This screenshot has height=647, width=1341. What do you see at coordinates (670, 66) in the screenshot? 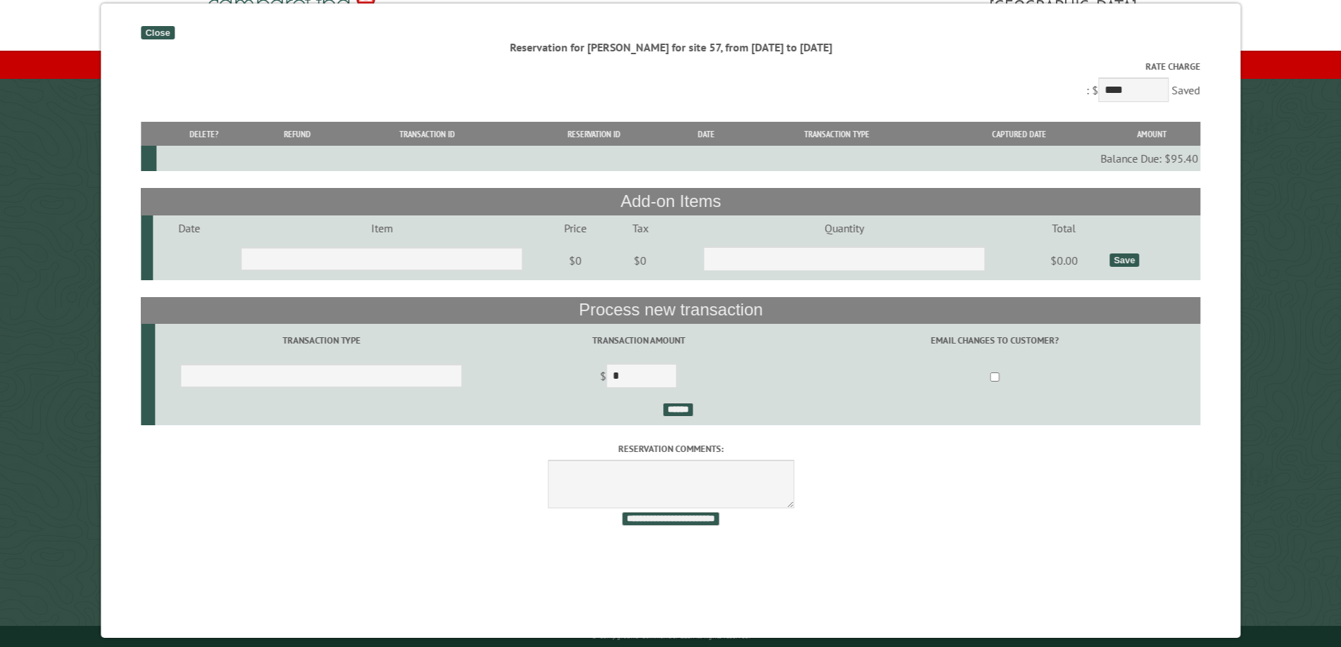
I see `label: Rate Charge` at bounding box center [670, 66].